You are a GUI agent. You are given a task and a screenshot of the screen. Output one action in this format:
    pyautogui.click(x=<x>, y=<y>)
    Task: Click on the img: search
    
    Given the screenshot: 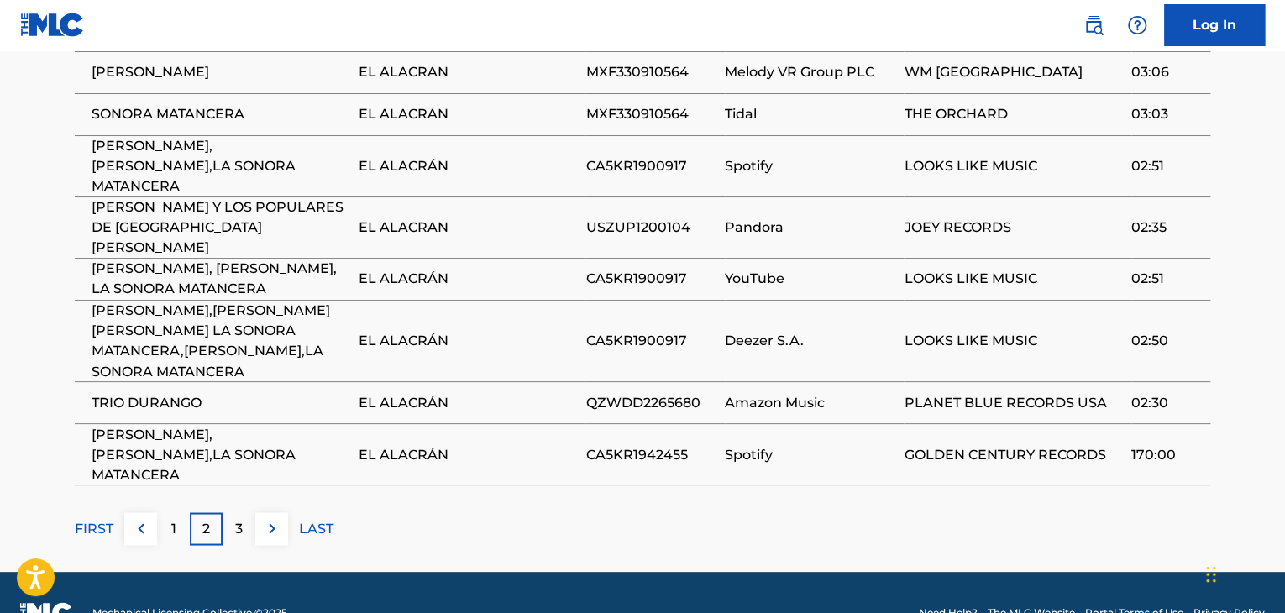 What is the action you would take?
    pyautogui.click(x=1093, y=25)
    